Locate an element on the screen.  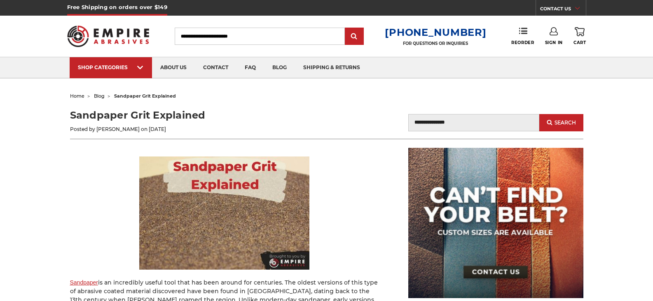
a: CONTACT US is located at coordinates (562, 10).